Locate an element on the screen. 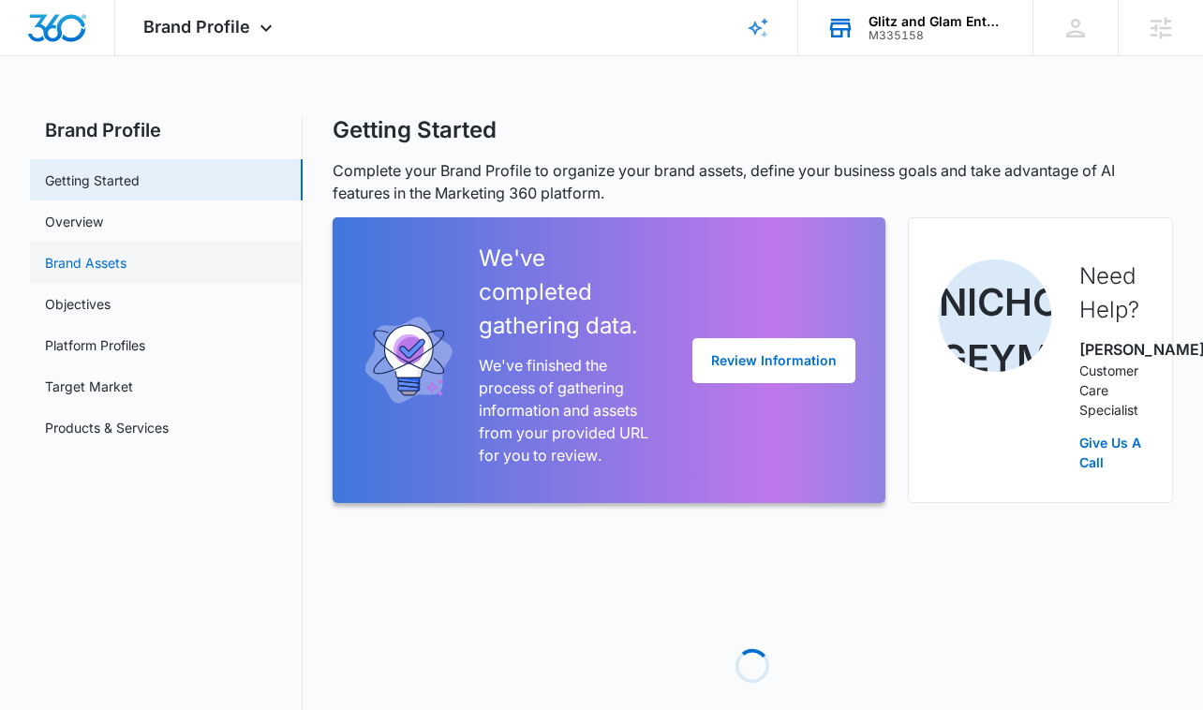 The height and width of the screenshot is (710, 1203). div: account name is located at coordinates (937, 22).